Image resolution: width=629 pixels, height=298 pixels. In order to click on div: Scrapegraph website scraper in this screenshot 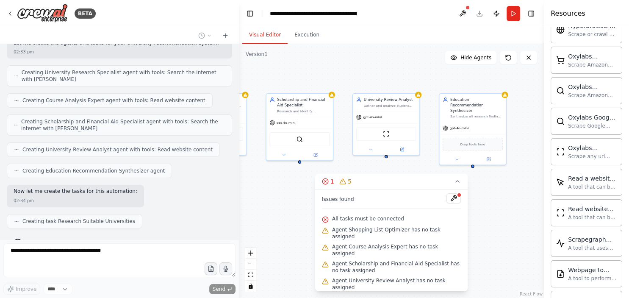, I will do `click(592, 239)`.